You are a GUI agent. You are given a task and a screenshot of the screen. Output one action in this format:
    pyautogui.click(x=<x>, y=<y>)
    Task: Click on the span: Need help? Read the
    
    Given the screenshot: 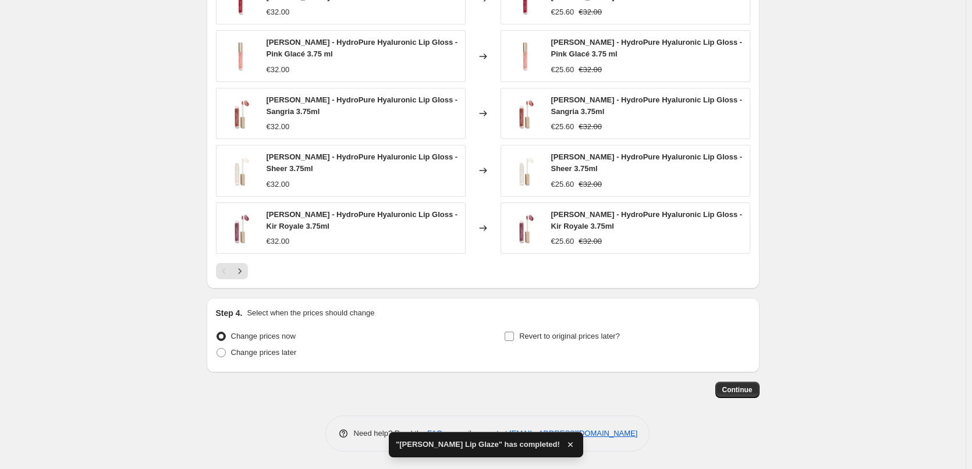 What is the action you would take?
    pyautogui.click(x=390, y=433)
    